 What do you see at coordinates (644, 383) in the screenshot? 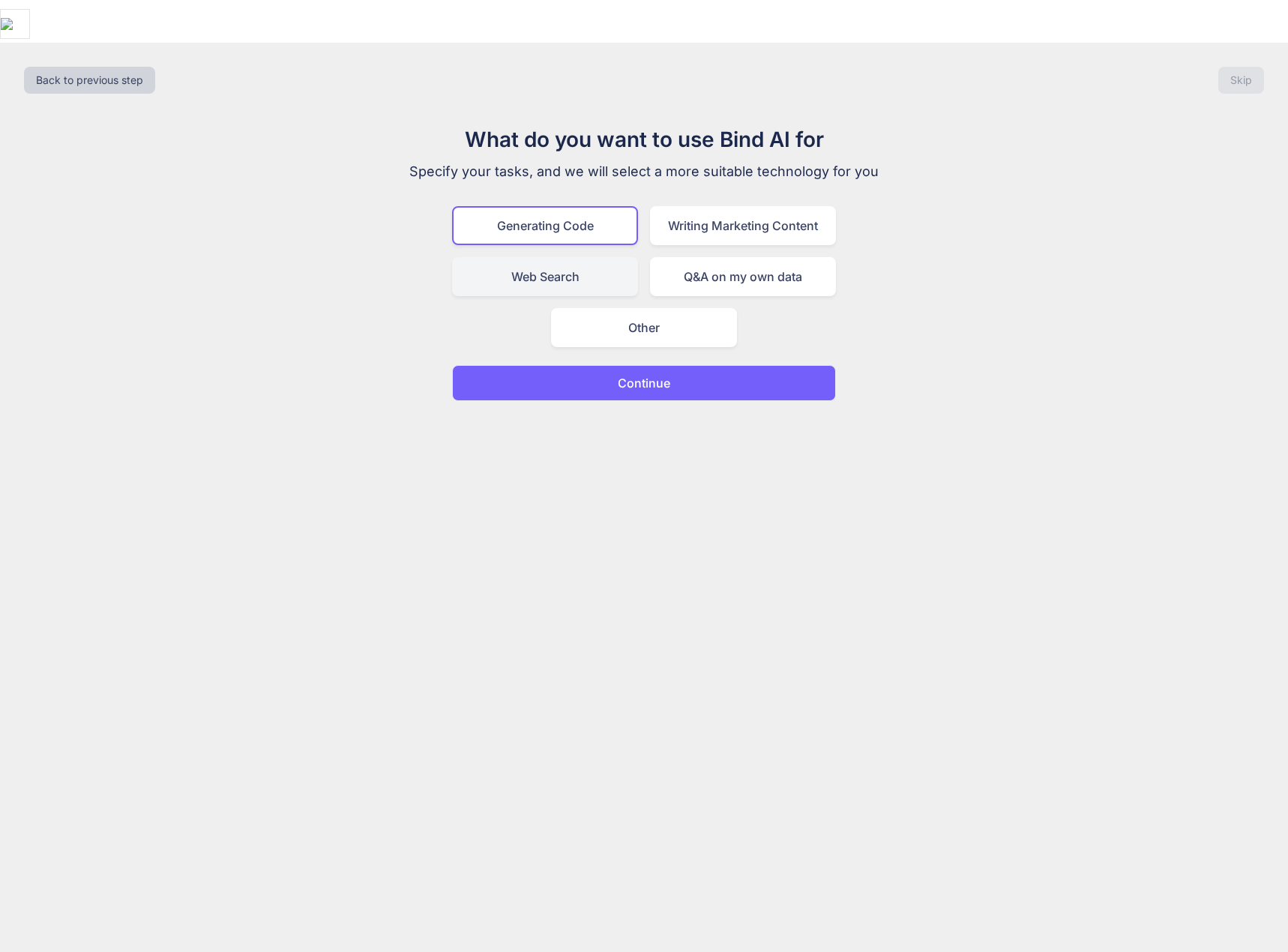
I see `p: Continue` at bounding box center [644, 383].